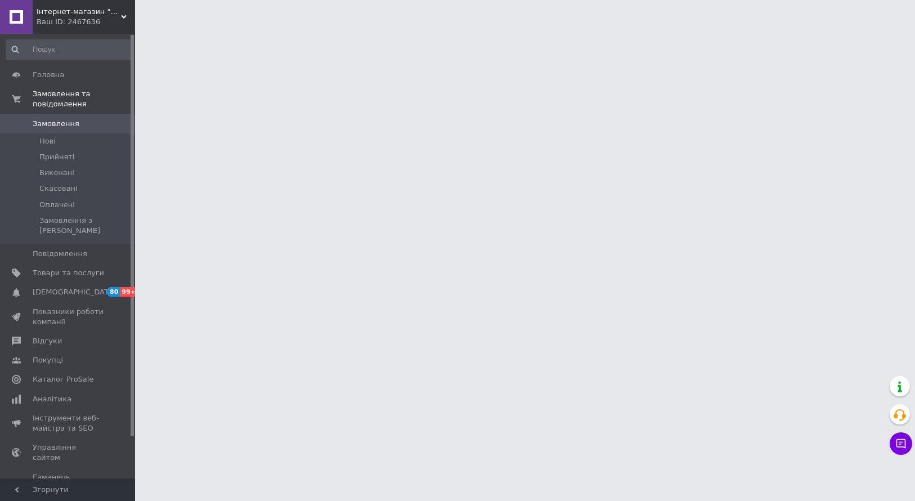 The height and width of the screenshot is (501, 915). I want to click on span: Оплачені, so click(57, 205).